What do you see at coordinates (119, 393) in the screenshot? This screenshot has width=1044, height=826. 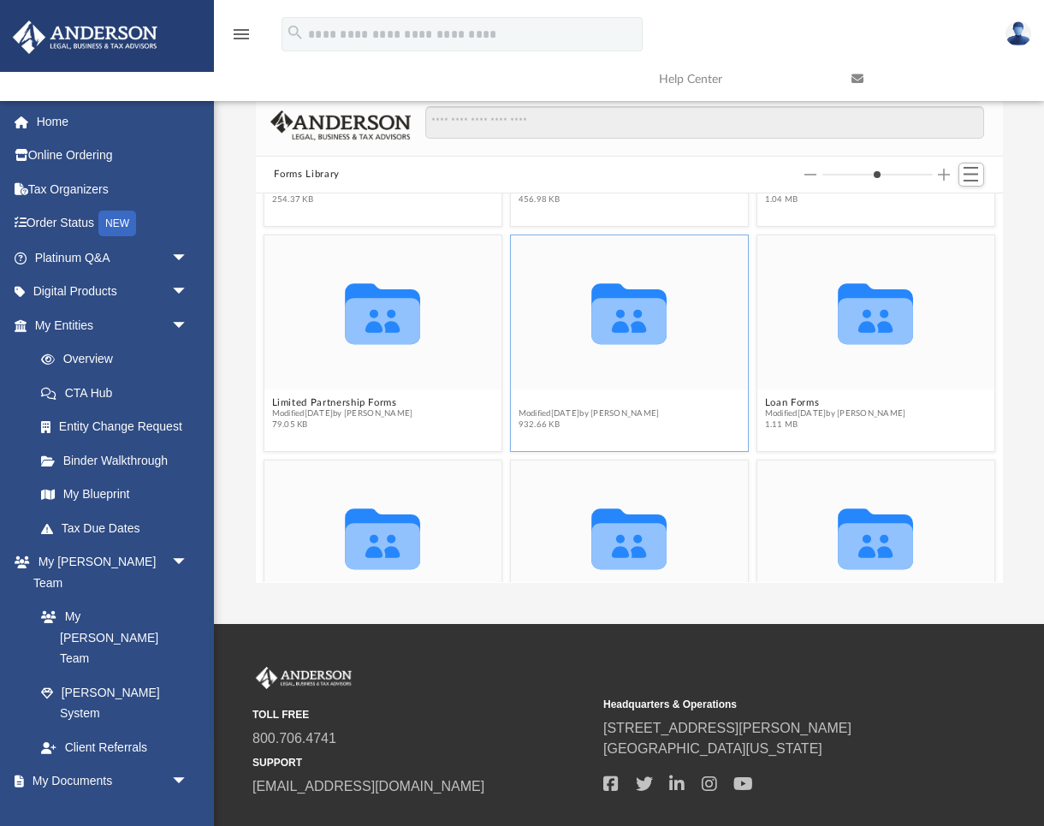 I see `a: CTA Hub` at bounding box center [119, 393].